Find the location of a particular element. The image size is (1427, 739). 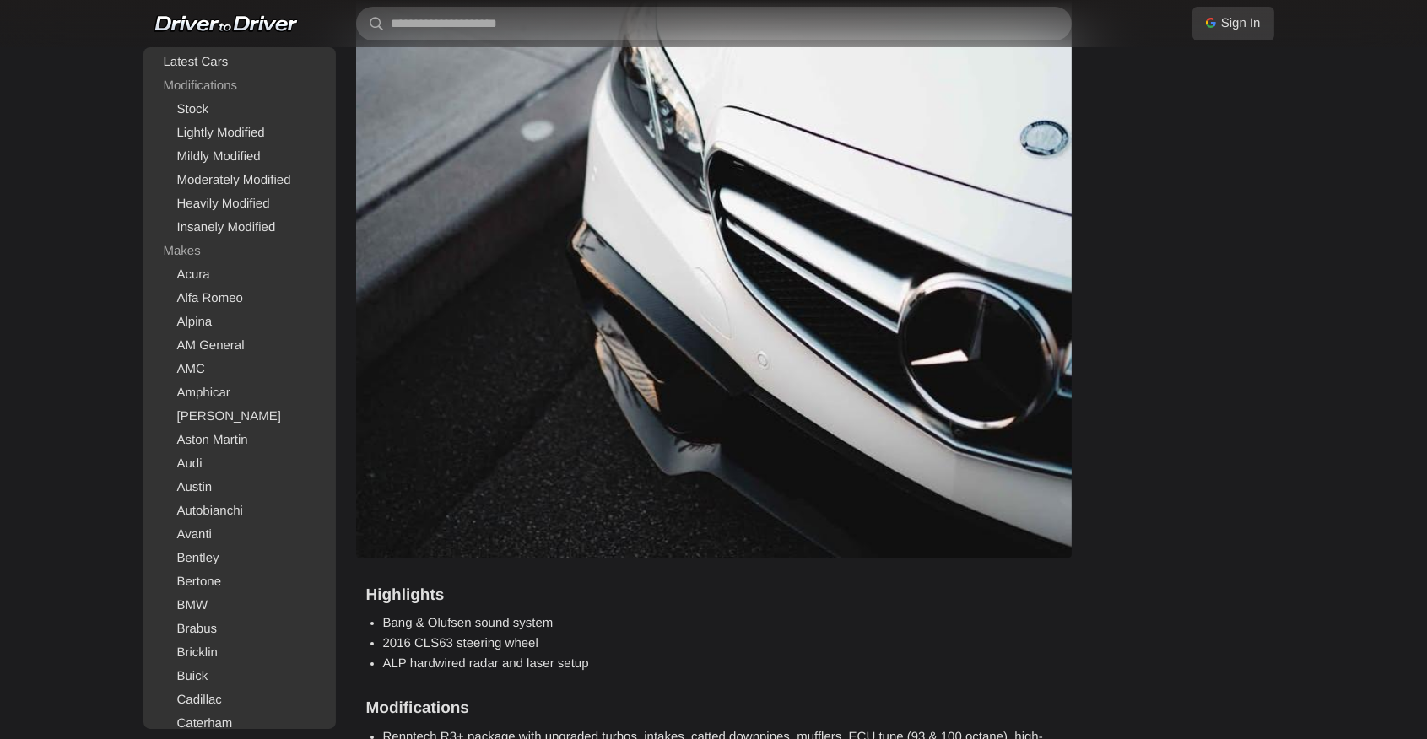

a: Austin is located at coordinates (240, 488).